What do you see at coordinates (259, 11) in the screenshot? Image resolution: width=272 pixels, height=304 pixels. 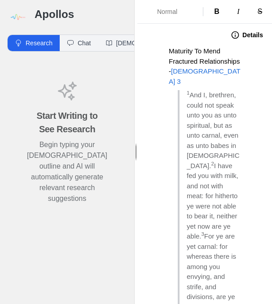 I see `span: S` at bounding box center [259, 11].